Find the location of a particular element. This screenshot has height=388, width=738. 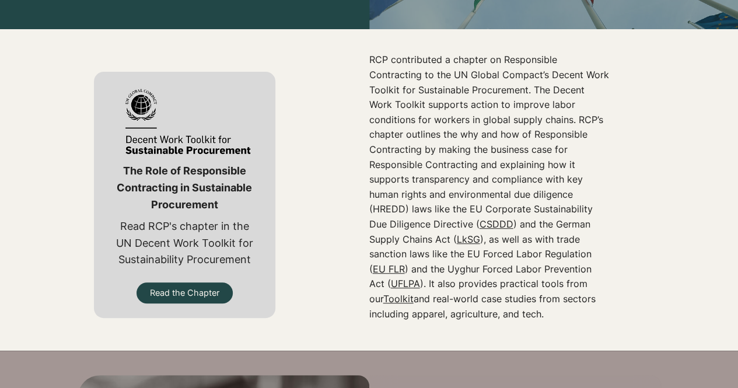

span: Read the Chapter is located at coordinates (184, 293).